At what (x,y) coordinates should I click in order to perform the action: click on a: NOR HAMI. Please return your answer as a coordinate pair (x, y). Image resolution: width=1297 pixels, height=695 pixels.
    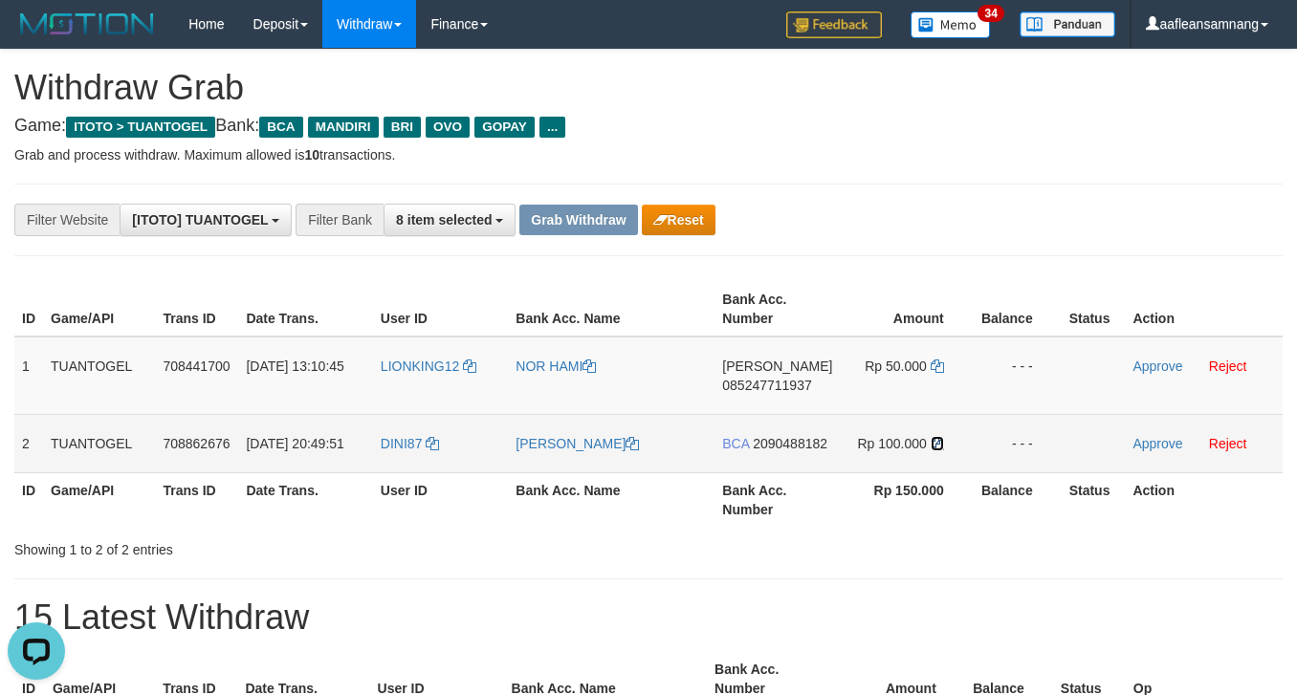
    Looking at the image, I should click on (556, 366).